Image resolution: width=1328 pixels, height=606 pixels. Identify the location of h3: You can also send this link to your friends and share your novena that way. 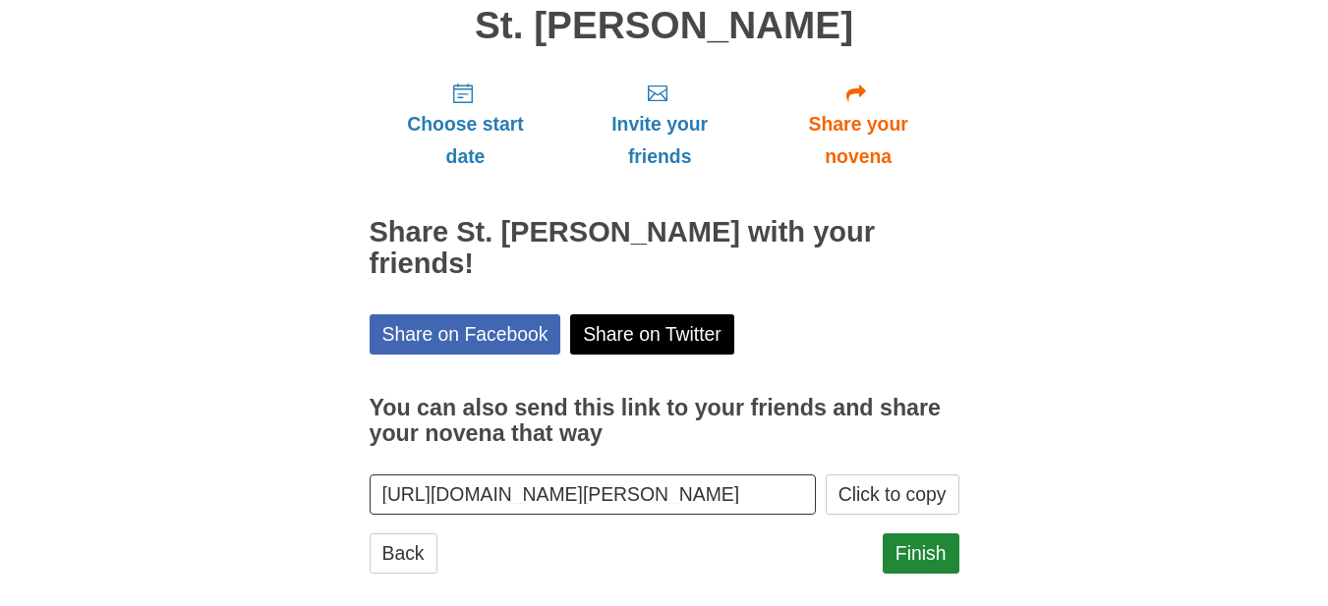
(664, 421).